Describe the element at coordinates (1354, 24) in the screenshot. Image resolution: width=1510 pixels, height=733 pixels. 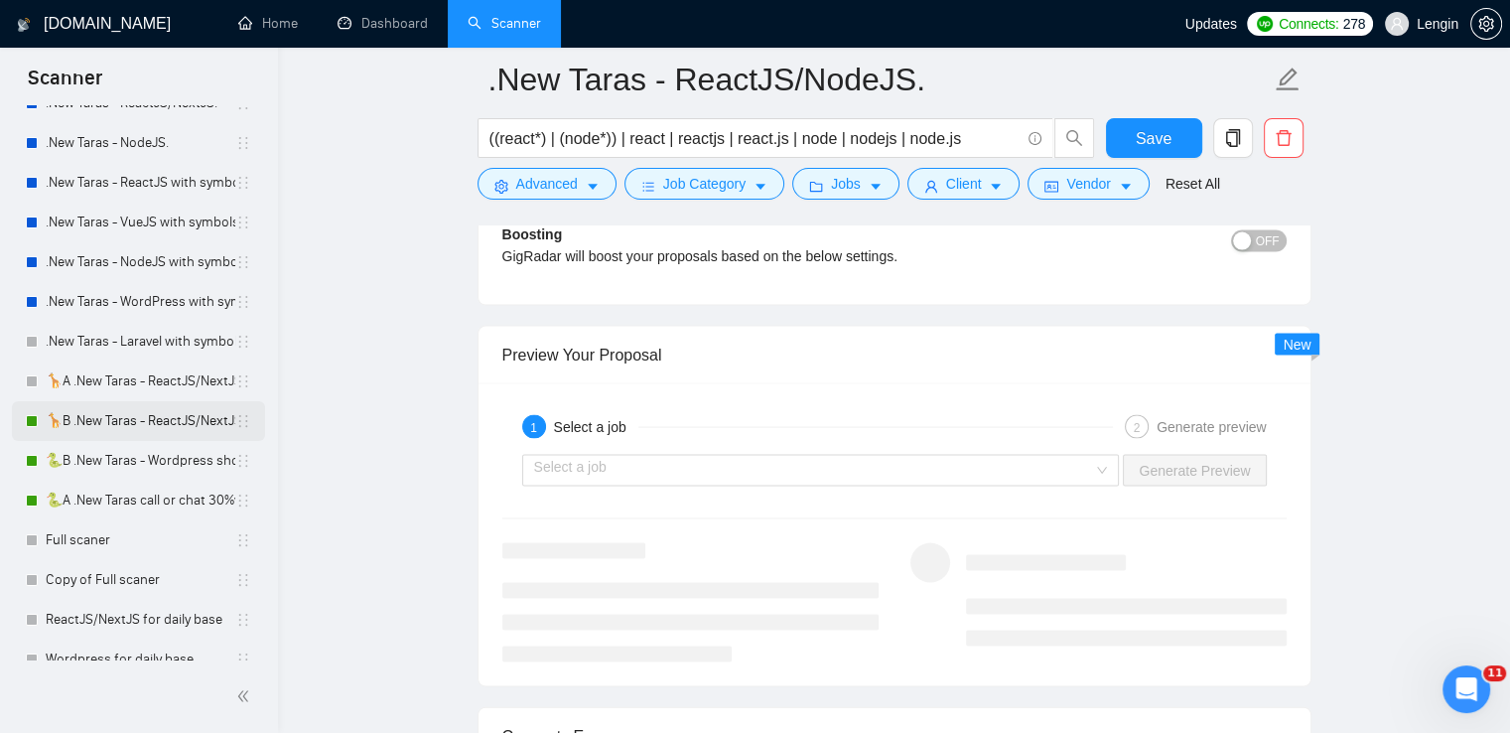
I see `span: 278` at that location.